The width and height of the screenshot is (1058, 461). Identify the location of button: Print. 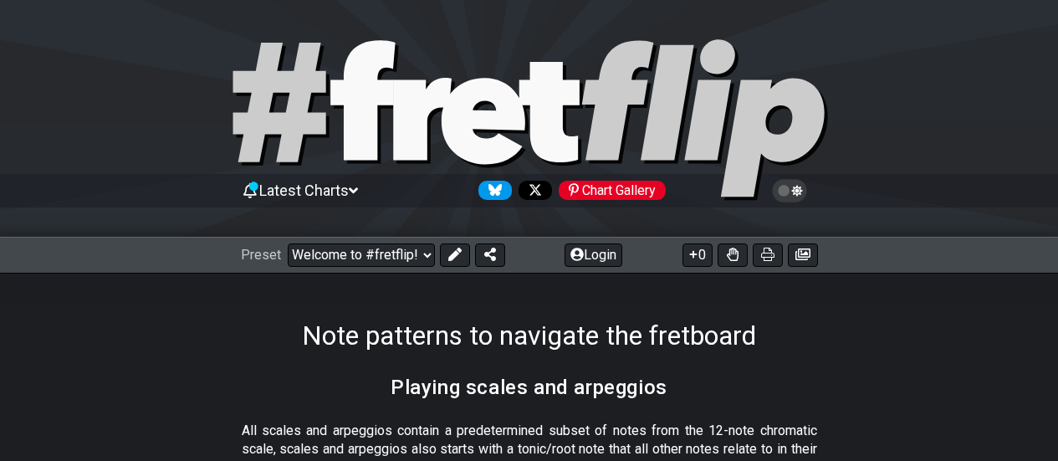
(768, 255).